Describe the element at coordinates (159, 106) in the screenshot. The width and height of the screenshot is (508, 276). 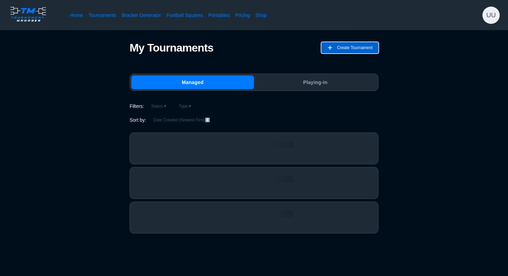
I see `button: Status▼` at that location.